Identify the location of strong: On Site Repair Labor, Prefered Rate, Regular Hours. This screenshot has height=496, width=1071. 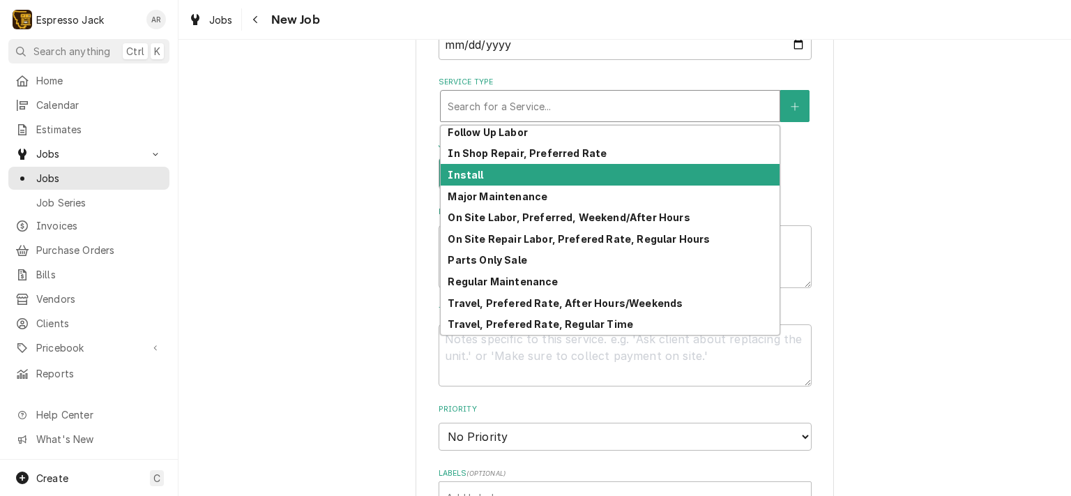
(579, 238).